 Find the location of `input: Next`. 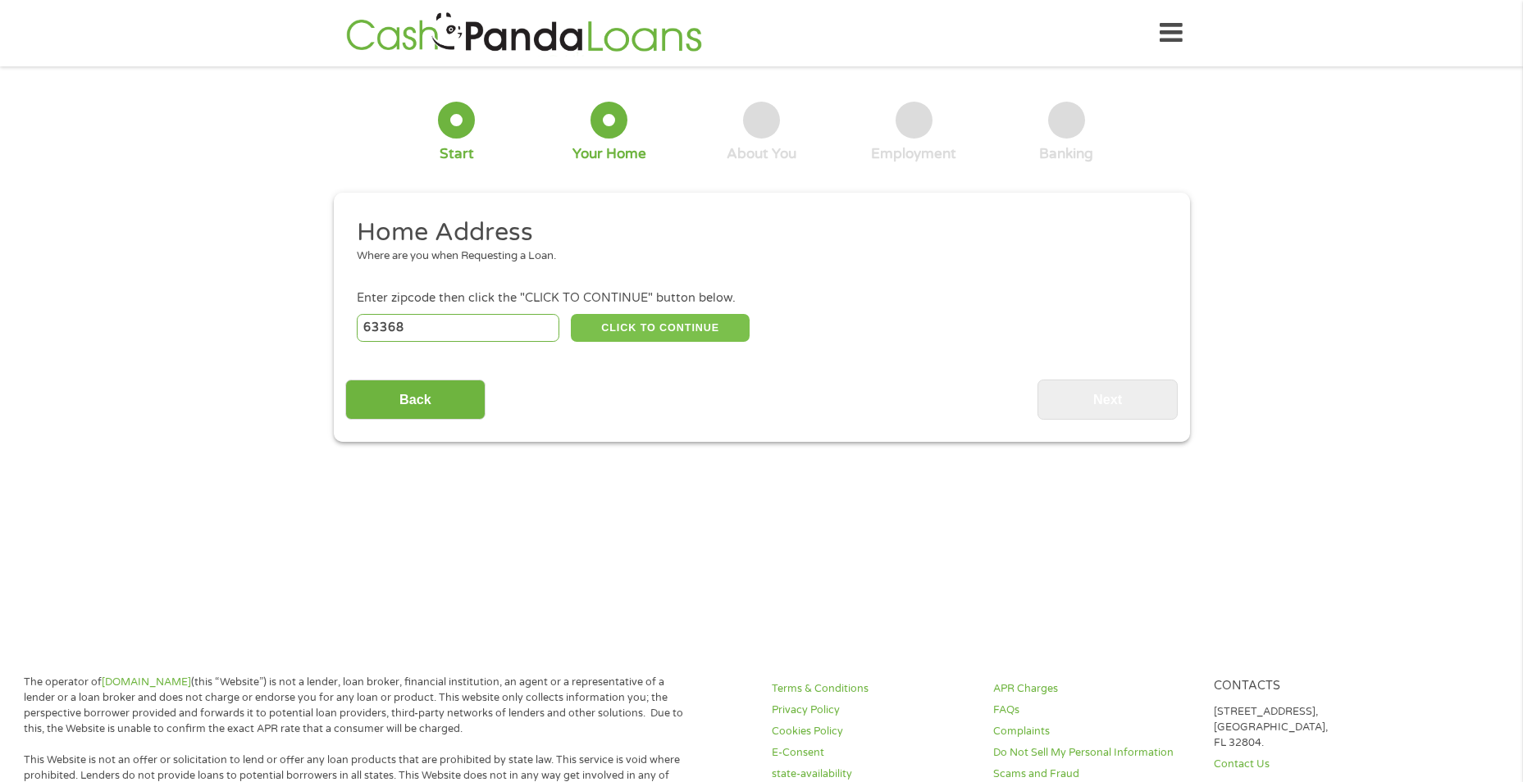

input: Next is located at coordinates (1107, 399).